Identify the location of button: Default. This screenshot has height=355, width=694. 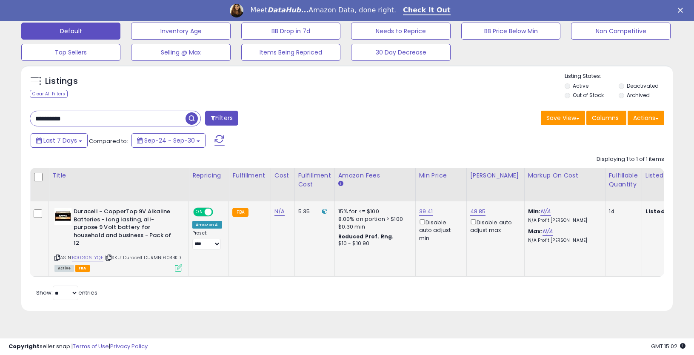
(71, 31).